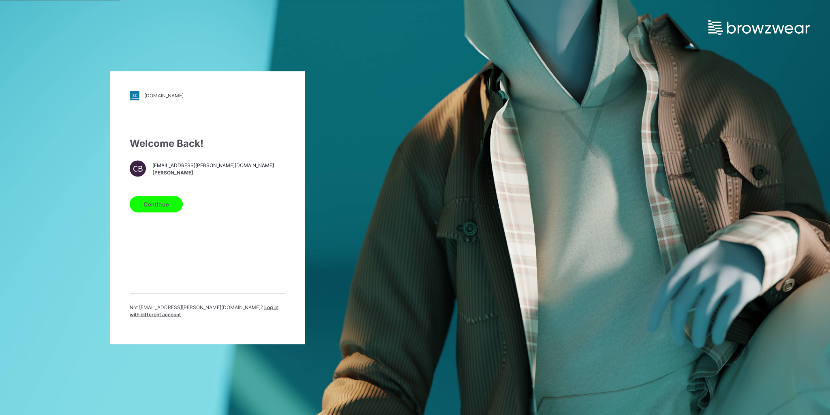 The image size is (830, 415). What do you see at coordinates (208, 143) in the screenshot?
I see `div: Welcome Back!` at bounding box center [208, 143].